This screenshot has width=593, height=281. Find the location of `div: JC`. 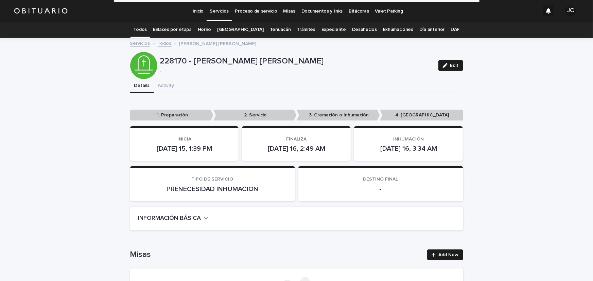

div: JC is located at coordinates (571, 11).